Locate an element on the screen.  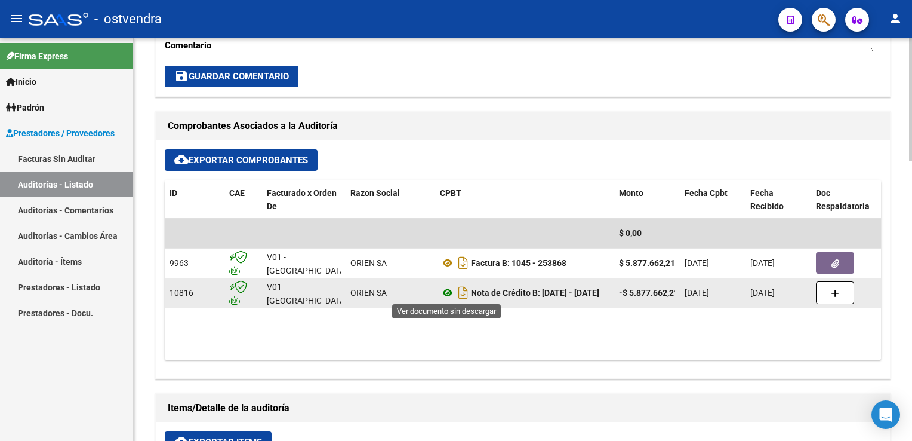
datatable-header-cell: Monto is located at coordinates (647, 200).